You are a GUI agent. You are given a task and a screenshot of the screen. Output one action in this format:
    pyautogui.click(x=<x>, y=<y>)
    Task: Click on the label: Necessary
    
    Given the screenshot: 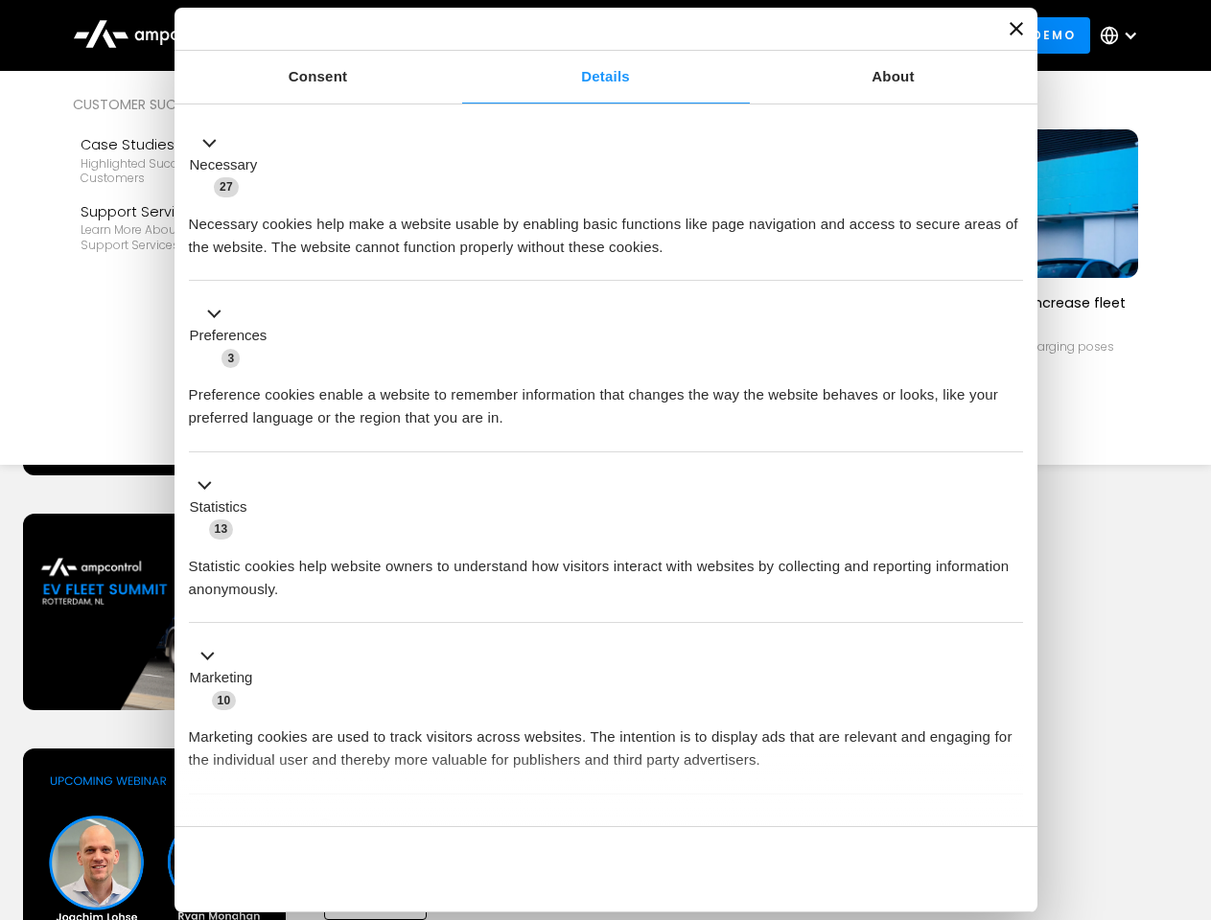 What is the action you would take?
    pyautogui.click(x=223, y=165)
    